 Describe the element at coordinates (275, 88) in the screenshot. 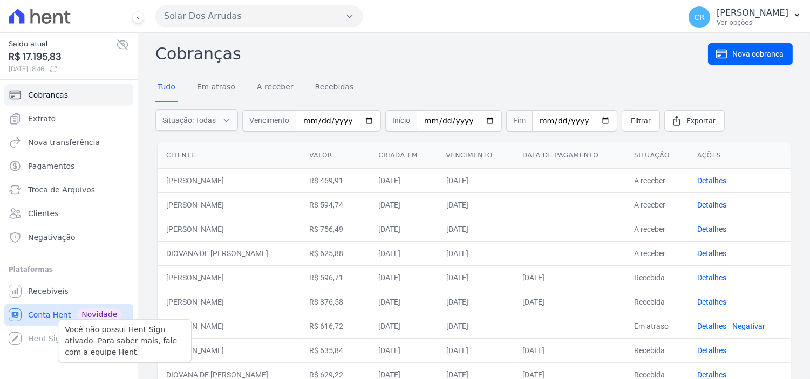

I see `a: A receber` at that location.